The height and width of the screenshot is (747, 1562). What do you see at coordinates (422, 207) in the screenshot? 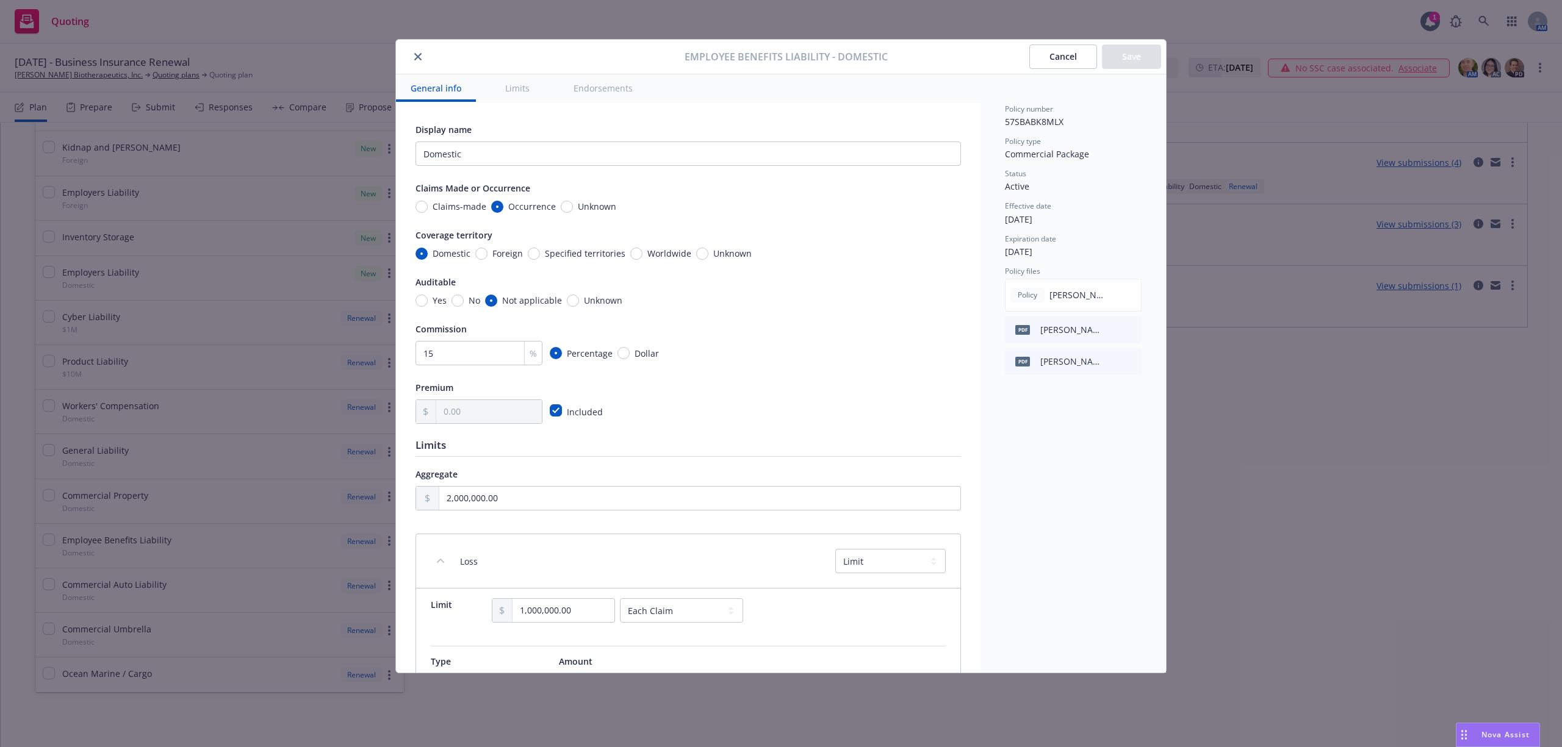
I see `input: Claims-made` at bounding box center [422, 207].